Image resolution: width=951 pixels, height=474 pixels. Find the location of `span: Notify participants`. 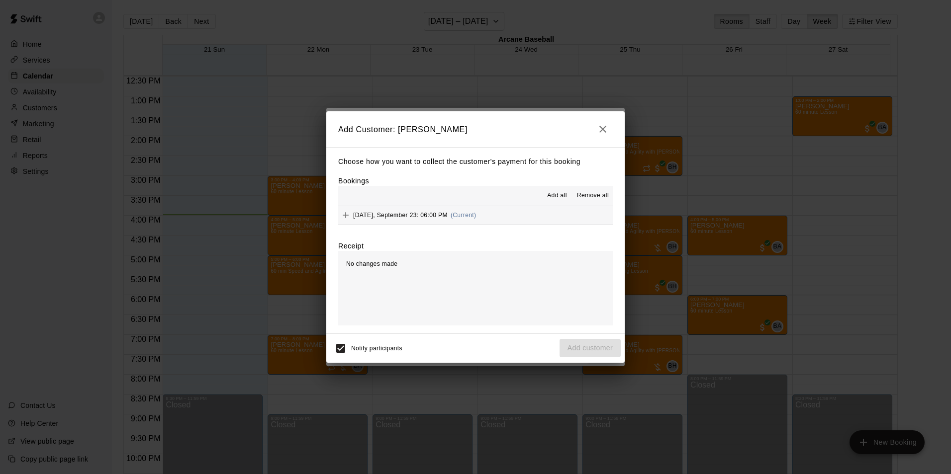

span: Notify participants is located at coordinates (376, 349).